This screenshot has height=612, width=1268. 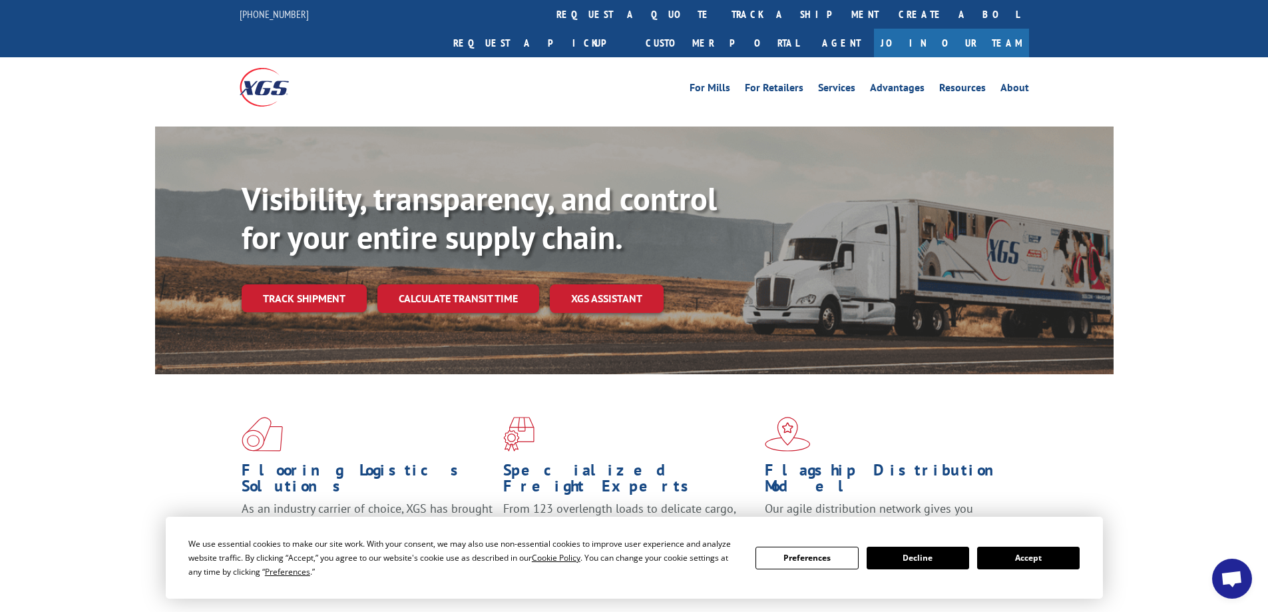 I want to click on a: Join Our Team, so click(x=951, y=43).